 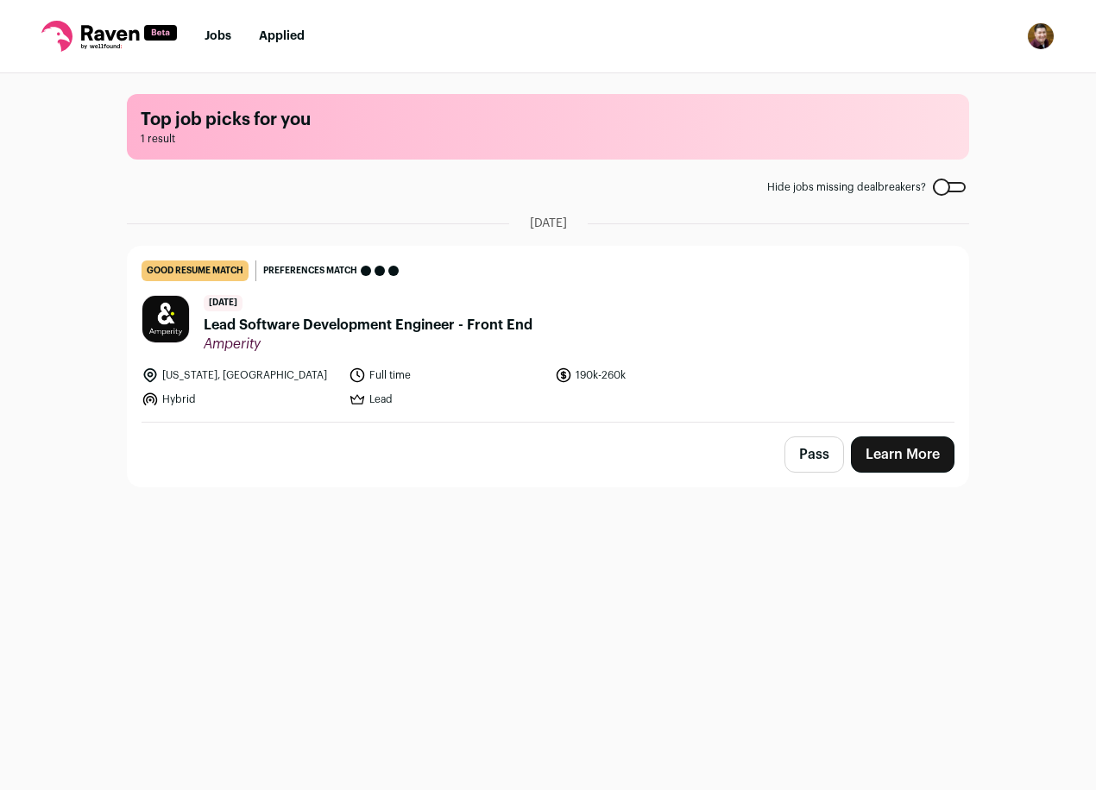 What do you see at coordinates (1041, 36) in the screenshot?
I see `button: Open dropdown` at bounding box center [1041, 36].